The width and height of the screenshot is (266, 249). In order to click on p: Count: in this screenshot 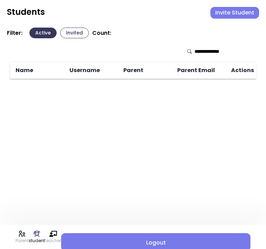, I will do `click(101, 33)`.